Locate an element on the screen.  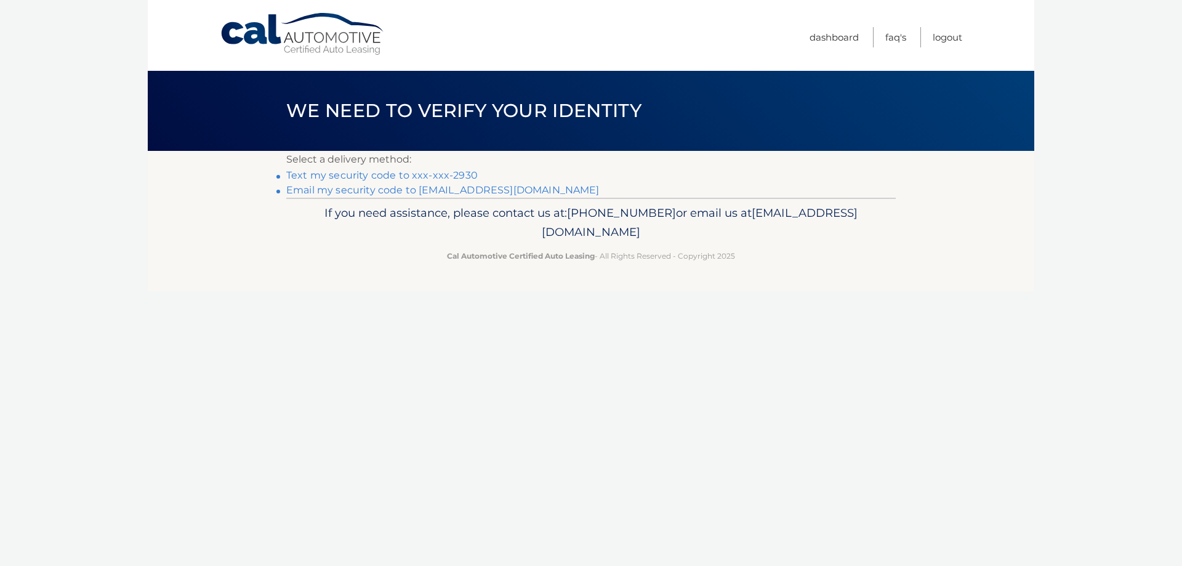
p: If you need assistance, please contact us at: or email us at is located at coordinates (591, 223).